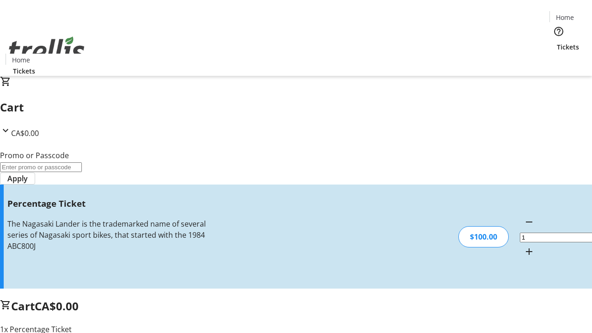 Image resolution: width=592 pixels, height=333 pixels. I want to click on span: Apply, so click(18, 179).